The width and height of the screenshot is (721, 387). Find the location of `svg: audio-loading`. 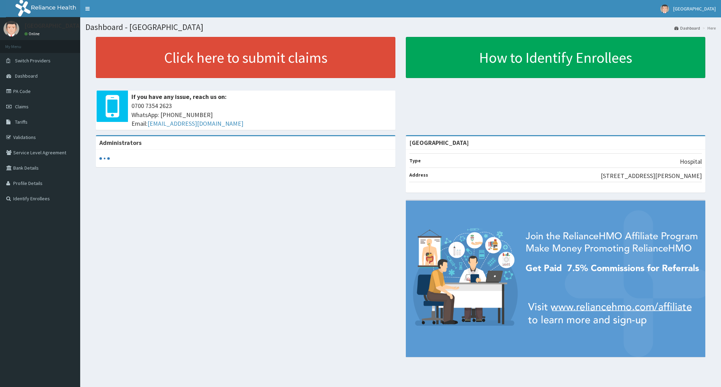

svg: audio-loading is located at coordinates (105, 159).